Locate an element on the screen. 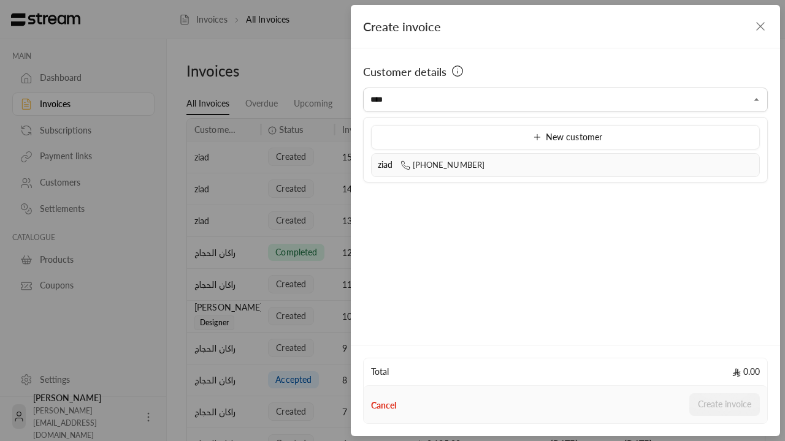 This screenshot has width=785, height=441. span: ziad is located at coordinates (385, 164).